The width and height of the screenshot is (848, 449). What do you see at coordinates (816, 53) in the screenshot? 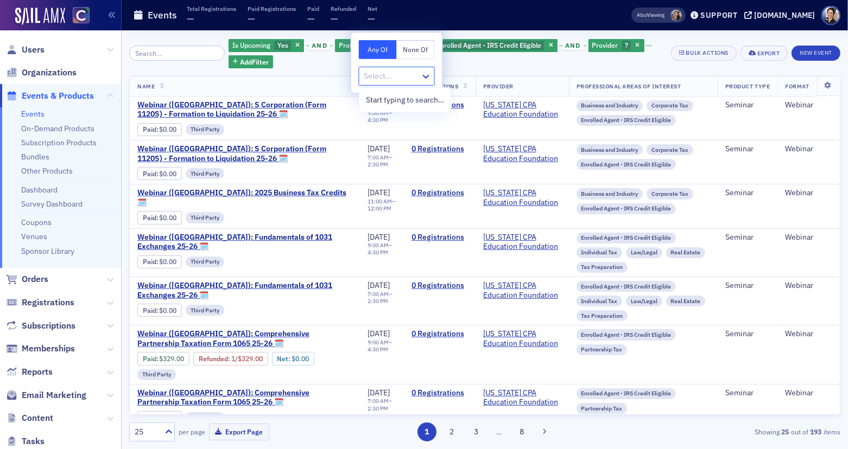
I see `button: New Event` at bounding box center [816, 53].